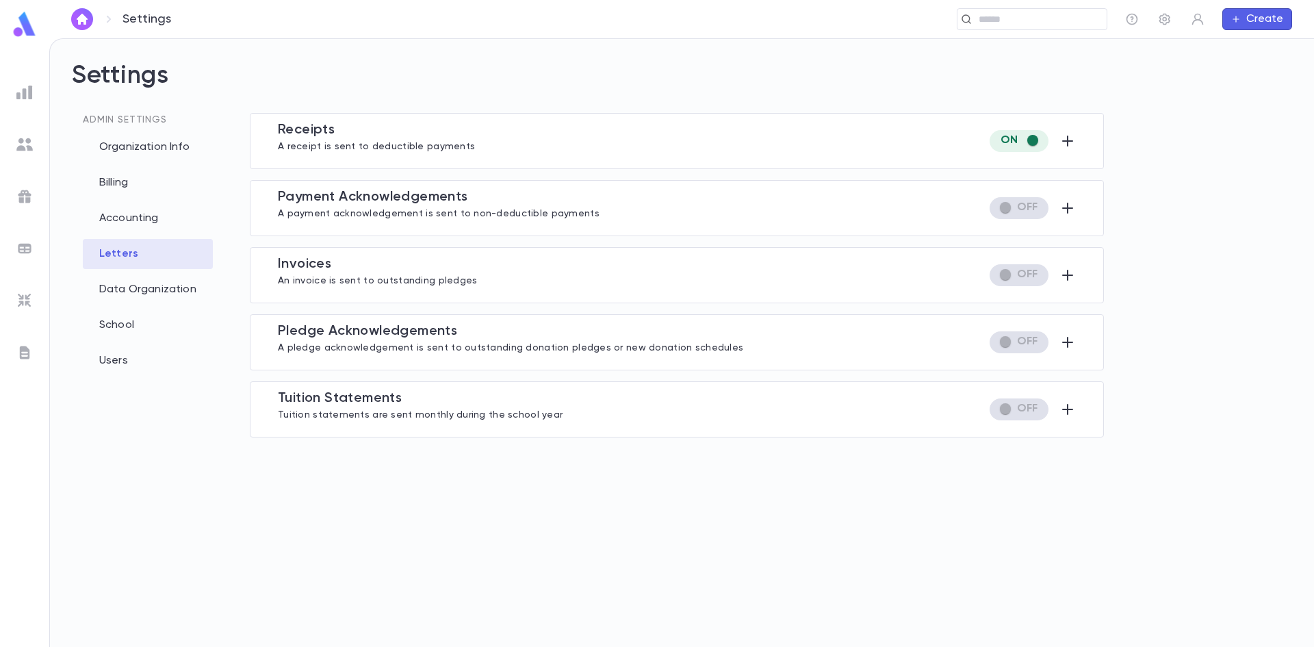 Image resolution: width=1314 pixels, height=647 pixels. I want to click on p: A payment acknowledgement is sent to non-deductible payments, so click(439, 212).